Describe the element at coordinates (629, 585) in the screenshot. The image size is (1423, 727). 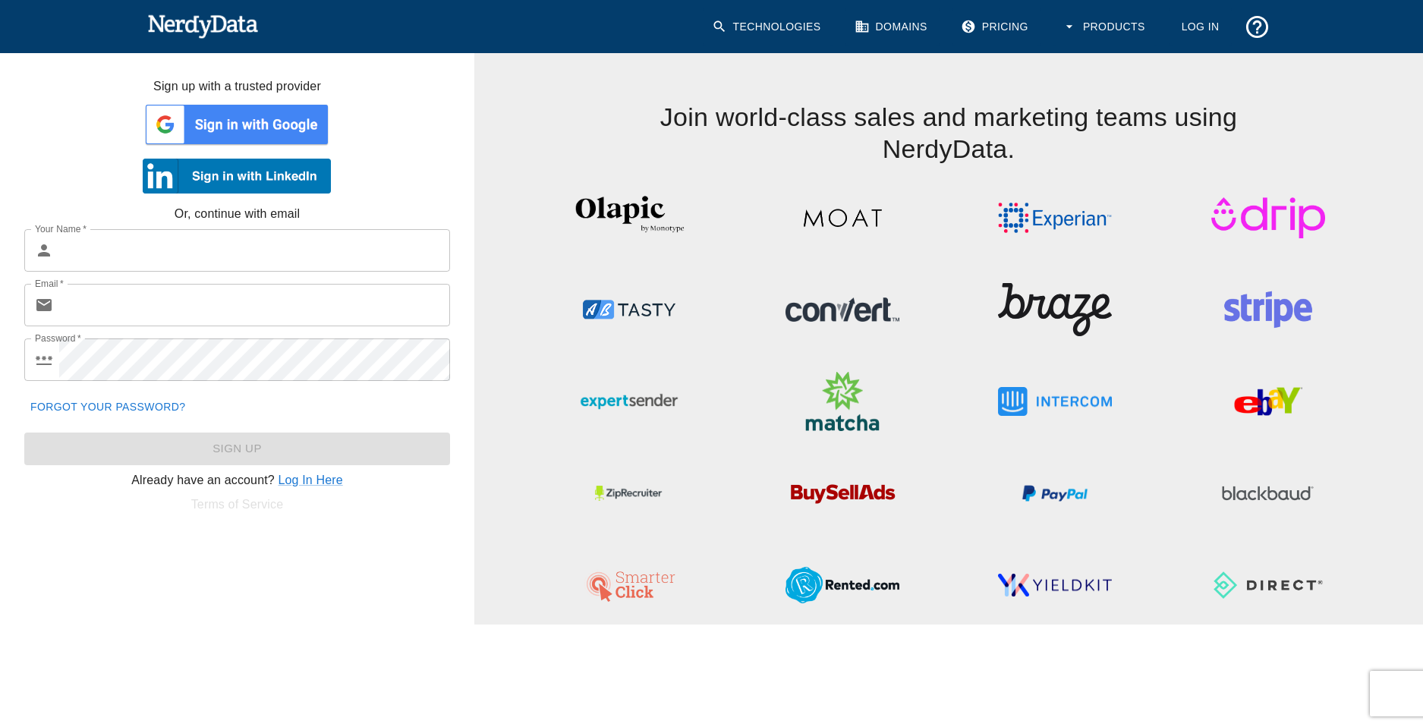
I see `img: SmarterClick` at that location.